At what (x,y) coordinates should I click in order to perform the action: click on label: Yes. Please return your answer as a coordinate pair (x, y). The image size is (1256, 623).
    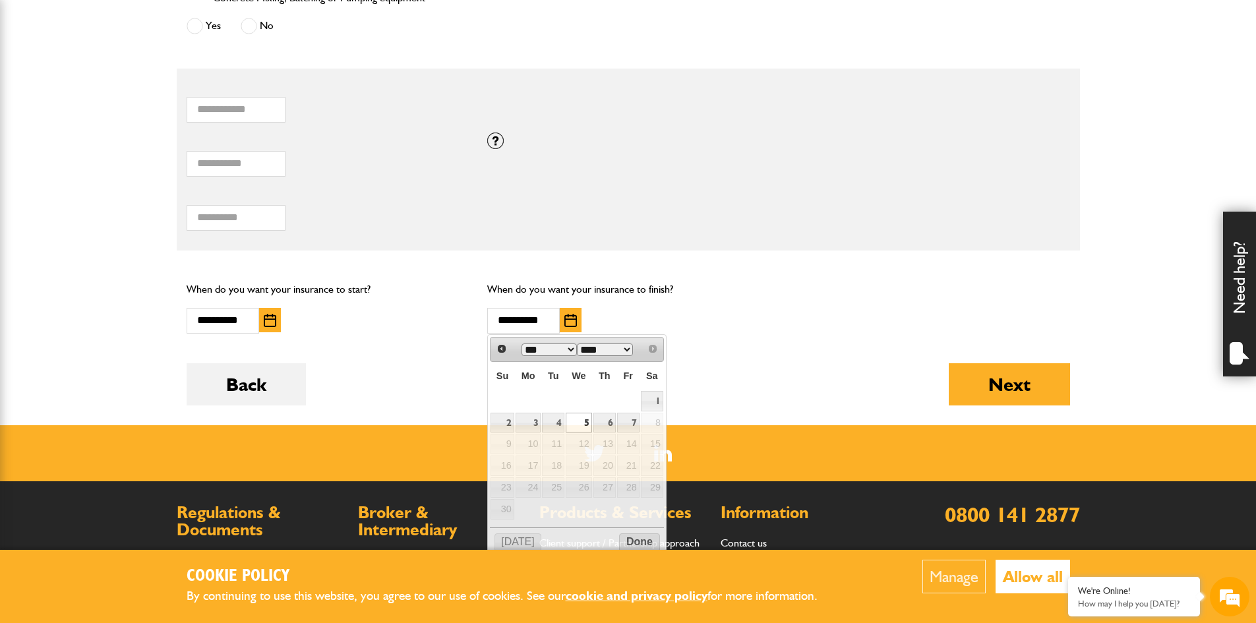
    Looking at the image, I should click on (204, 26).